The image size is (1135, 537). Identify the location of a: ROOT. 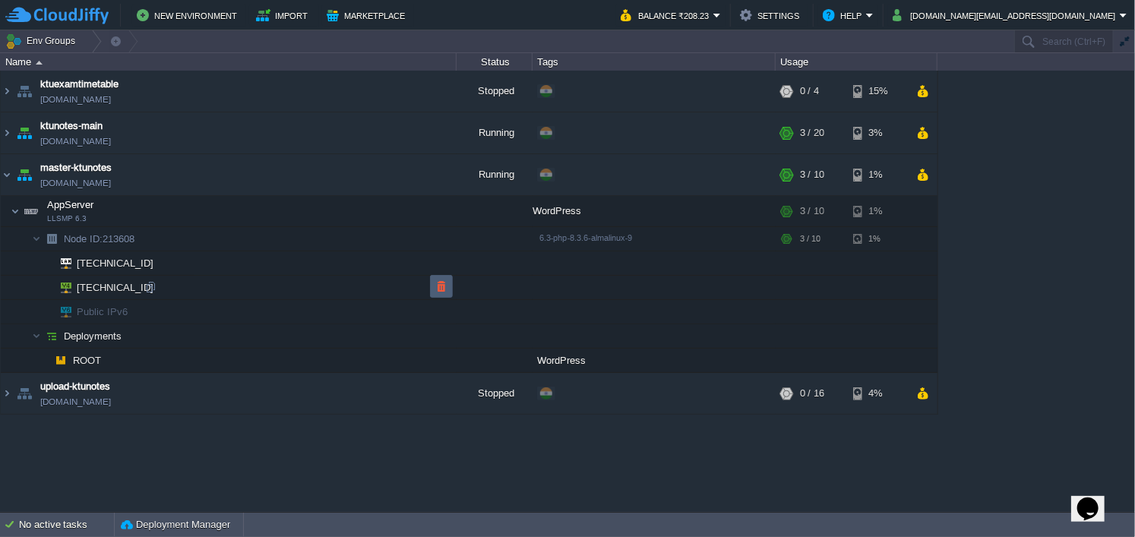
(87, 360).